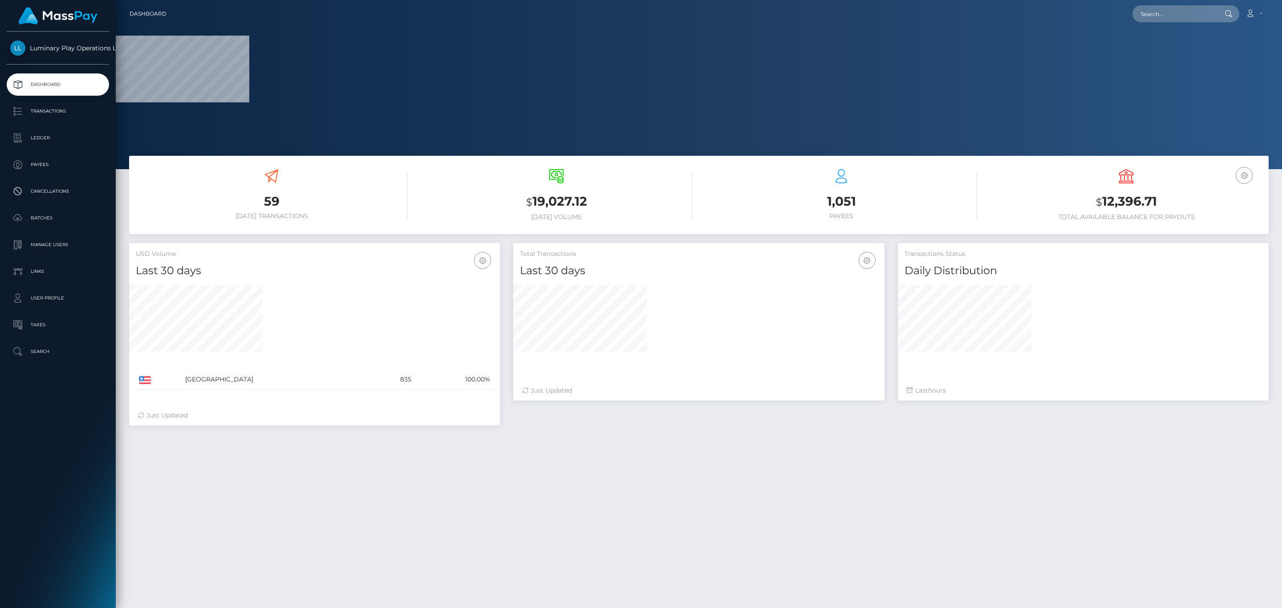  What do you see at coordinates (1083, 390) in the screenshot?
I see `div: Last hours` at bounding box center [1083, 390].